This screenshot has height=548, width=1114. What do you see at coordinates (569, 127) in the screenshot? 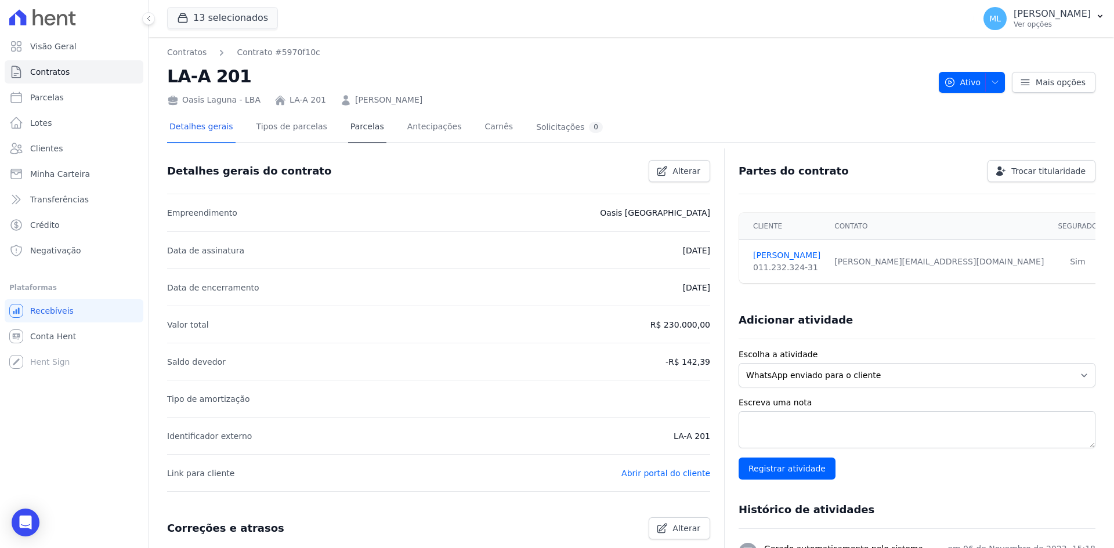
I see `div: Solicitações` at bounding box center [569, 127].